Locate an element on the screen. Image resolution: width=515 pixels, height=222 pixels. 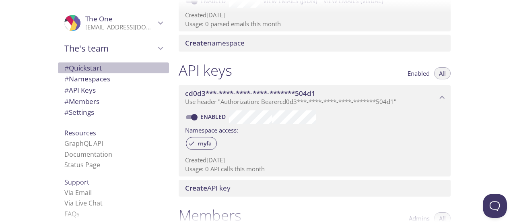
label: Namespace access: is located at coordinates (212, 129).